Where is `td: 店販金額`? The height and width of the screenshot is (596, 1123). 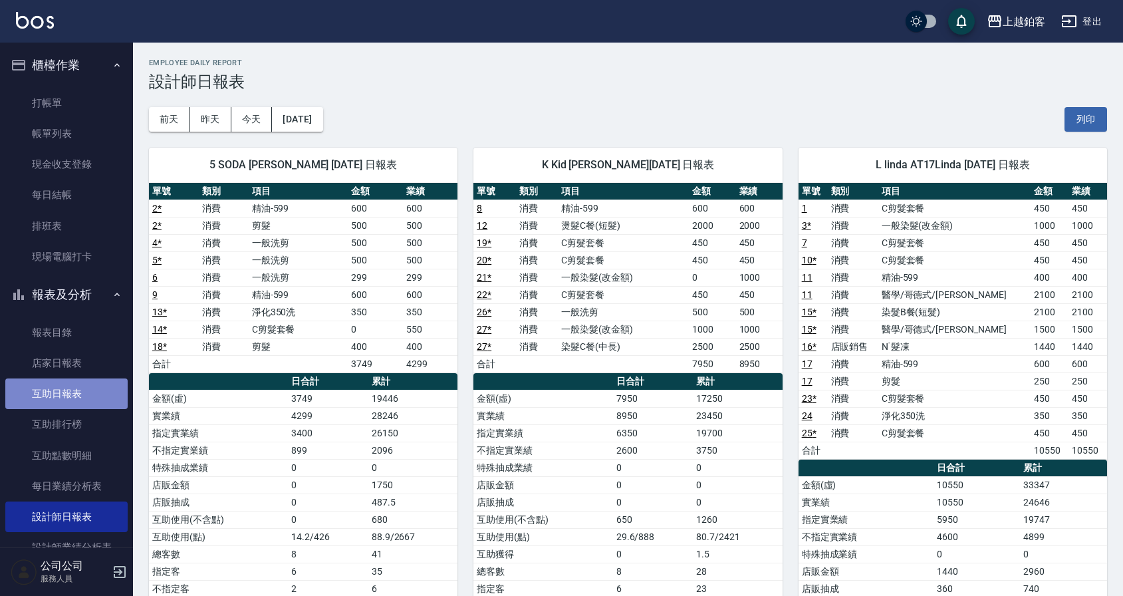 td: 店販金額 is located at coordinates (218, 485).